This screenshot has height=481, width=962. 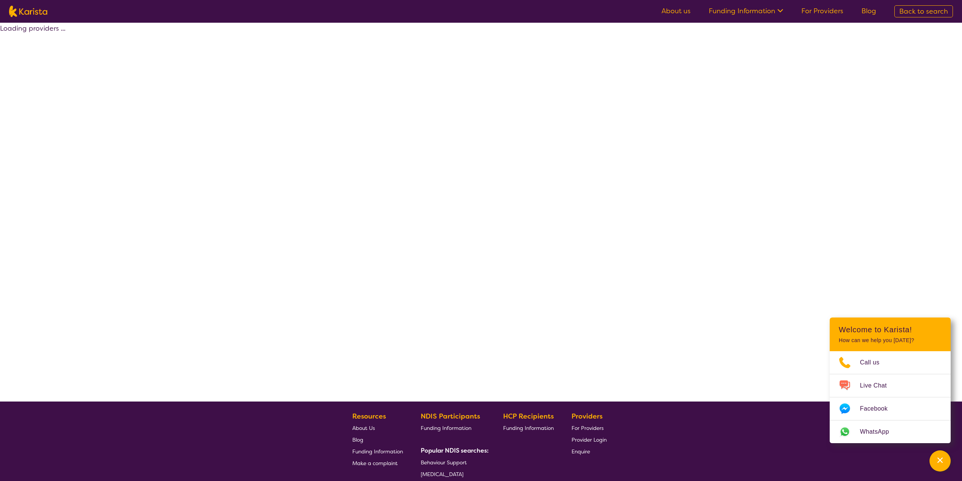 What do you see at coordinates (358, 439) in the screenshot?
I see `span: Blog` at bounding box center [358, 439].